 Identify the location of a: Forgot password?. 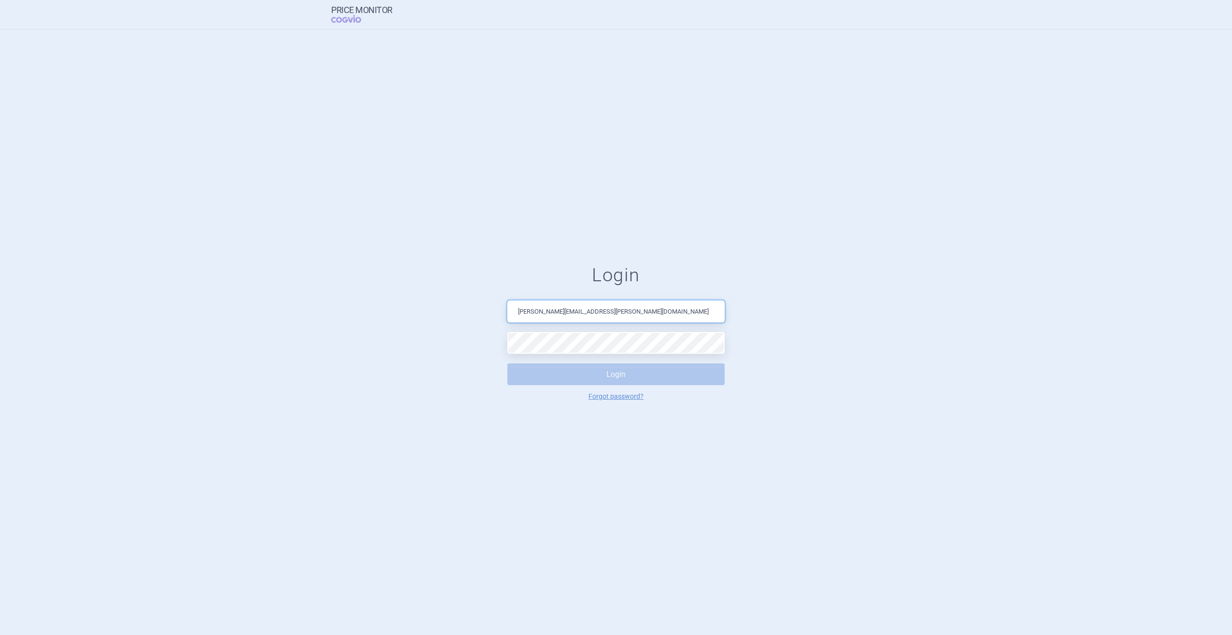
(616, 396).